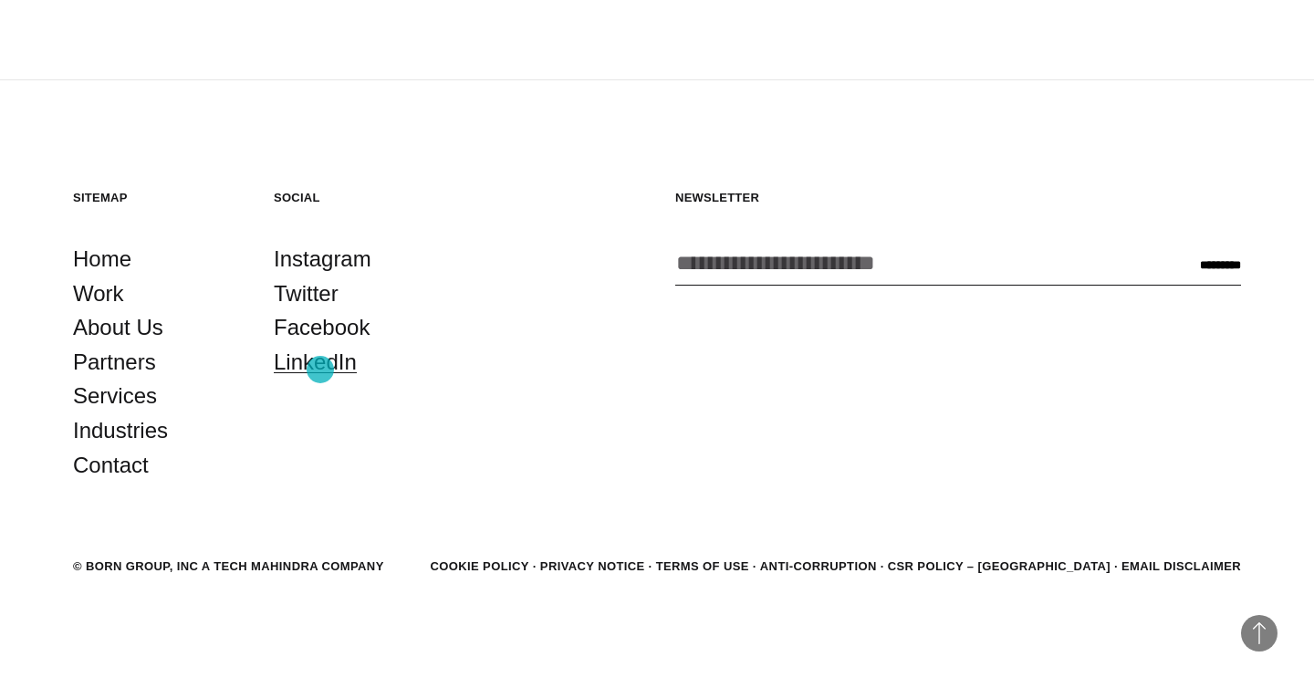 This screenshot has height=688, width=1314. I want to click on a: Partners, so click(114, 362).